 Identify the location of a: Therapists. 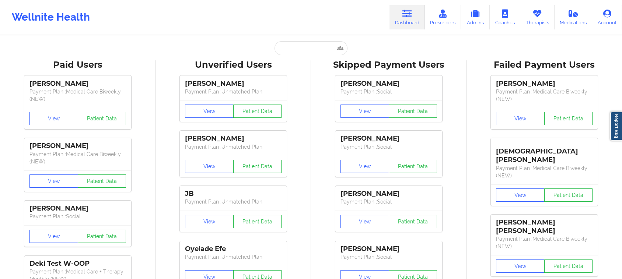
(537, 17).